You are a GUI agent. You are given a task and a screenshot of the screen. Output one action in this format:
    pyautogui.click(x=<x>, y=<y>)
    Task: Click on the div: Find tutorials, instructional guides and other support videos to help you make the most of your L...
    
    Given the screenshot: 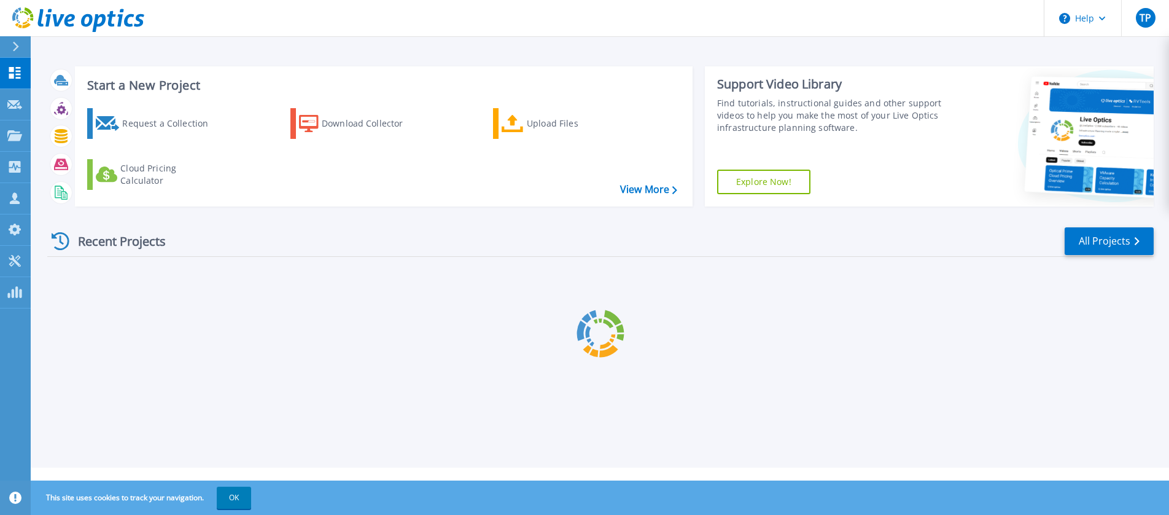 What is the action you would take?
    pyautogui.click(x=832, y=115)
    